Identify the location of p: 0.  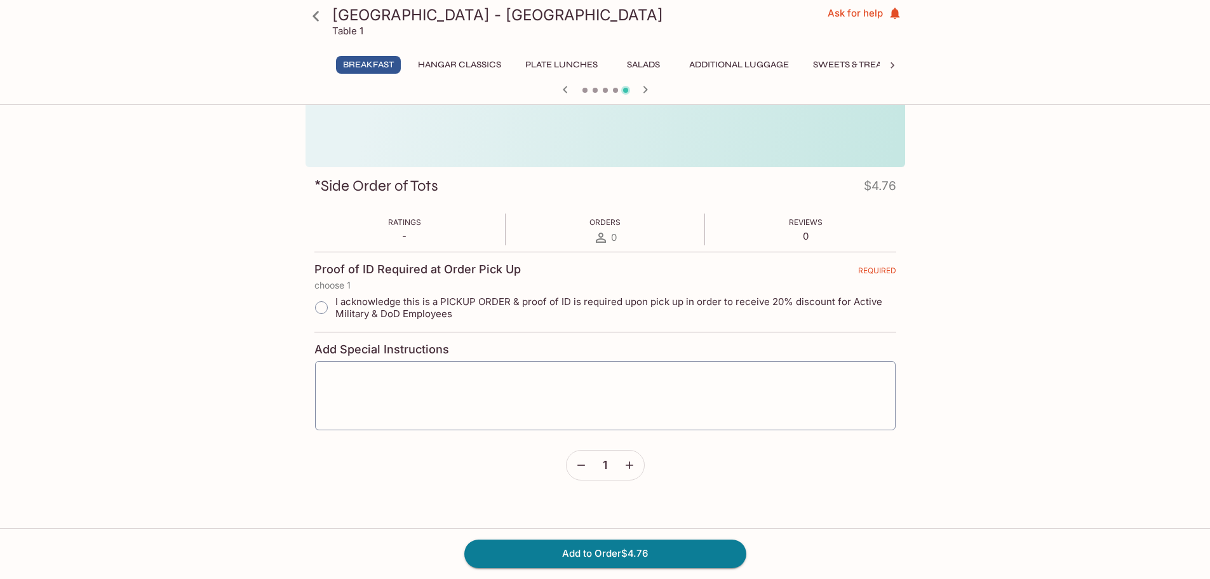
(806, 236).